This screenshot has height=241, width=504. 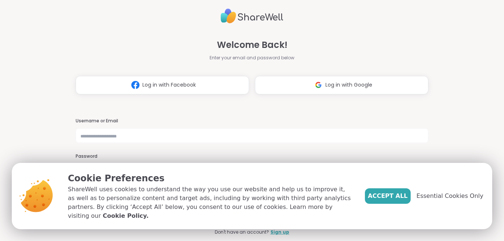 What do you see at coordinates (252, 16) in the screenshot?
I see `img: ShareWell Logo` at bounding box center [252, 16].